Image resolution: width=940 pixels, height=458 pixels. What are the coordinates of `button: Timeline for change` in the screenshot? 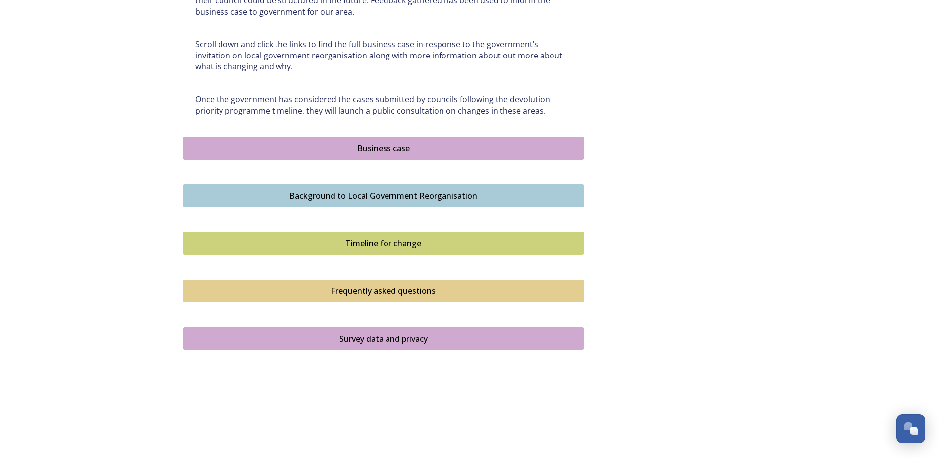 It's located at (383, 243).